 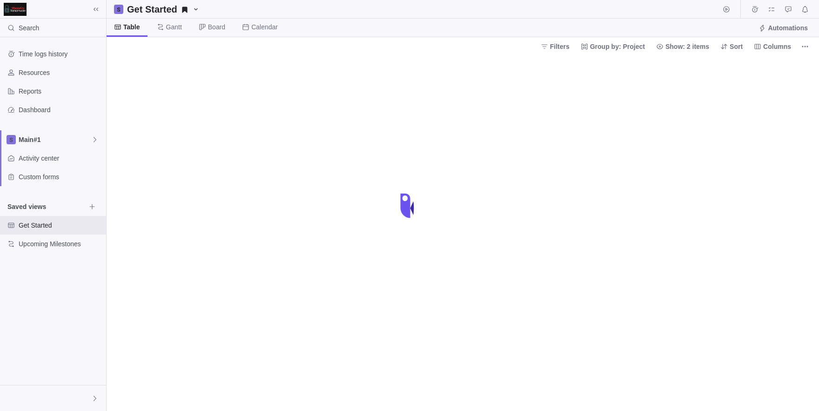 I want to click on h2: Get Started, so click(x=152, y=9).